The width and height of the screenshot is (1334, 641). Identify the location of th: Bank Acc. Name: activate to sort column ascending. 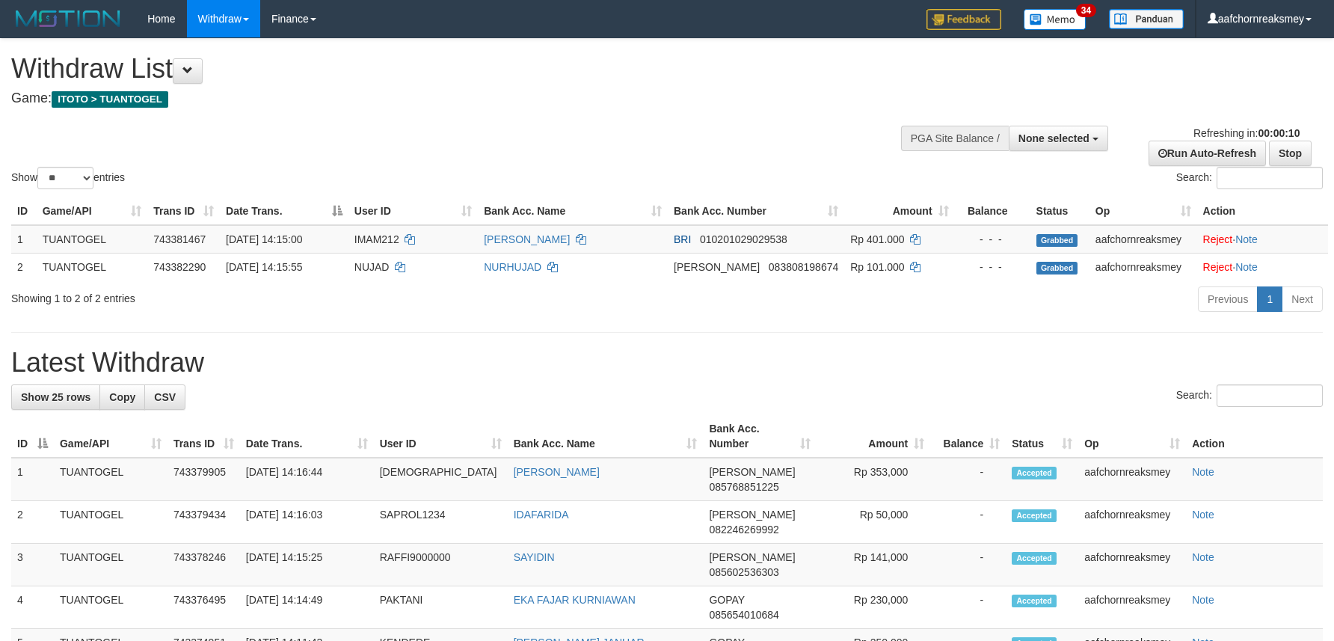
(605, 436).